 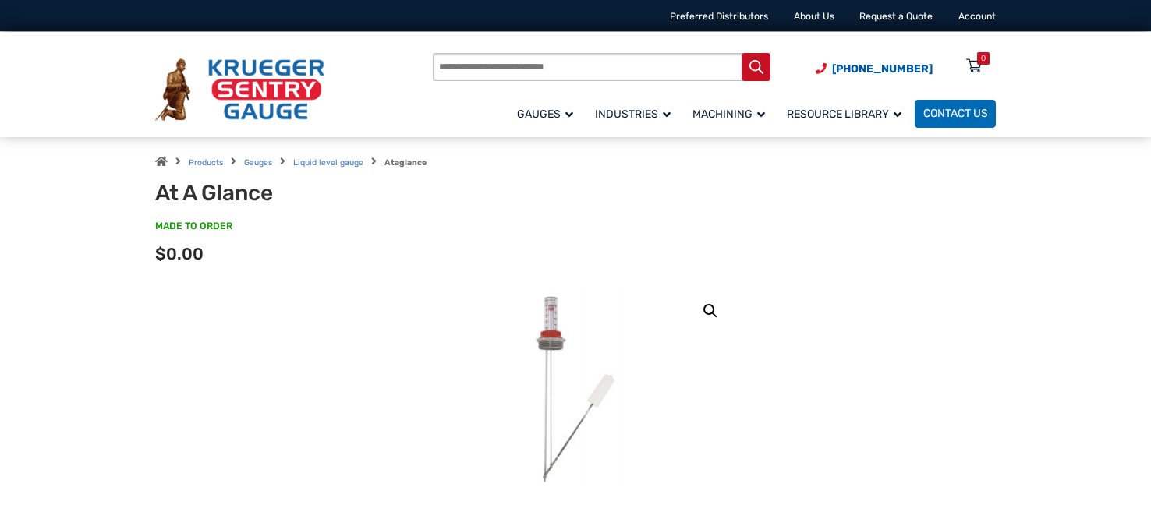 I want to click on a: Request a Quote, so click(x=896, y=16).